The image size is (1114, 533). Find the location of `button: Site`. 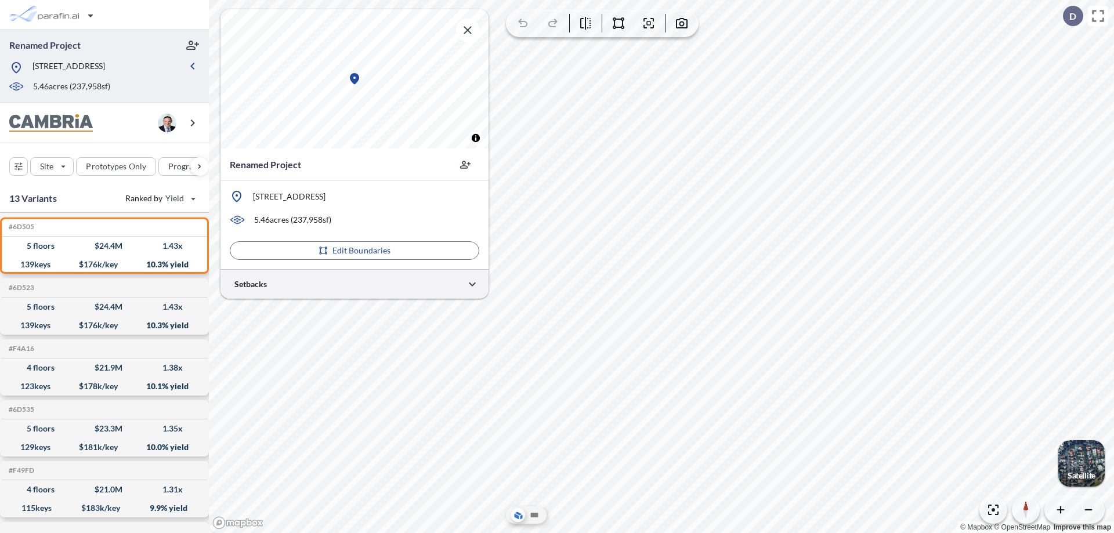

button: Site is located at coordinates (52, 167).